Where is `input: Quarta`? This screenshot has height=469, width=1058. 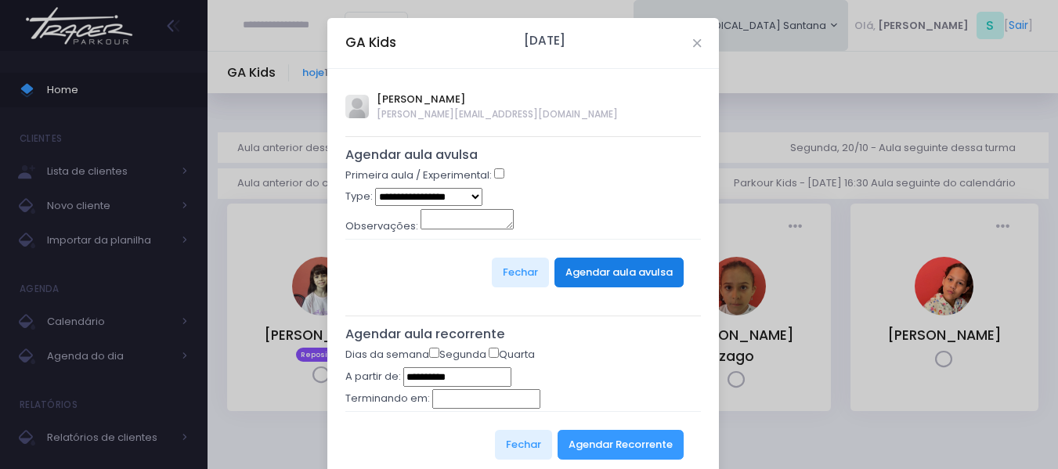
input: Quarta is located at coordinates (494, 353).